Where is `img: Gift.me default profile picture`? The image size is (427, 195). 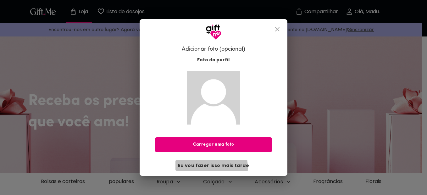
img: Gift.me default profile picture is located at coordinates (213, 98).